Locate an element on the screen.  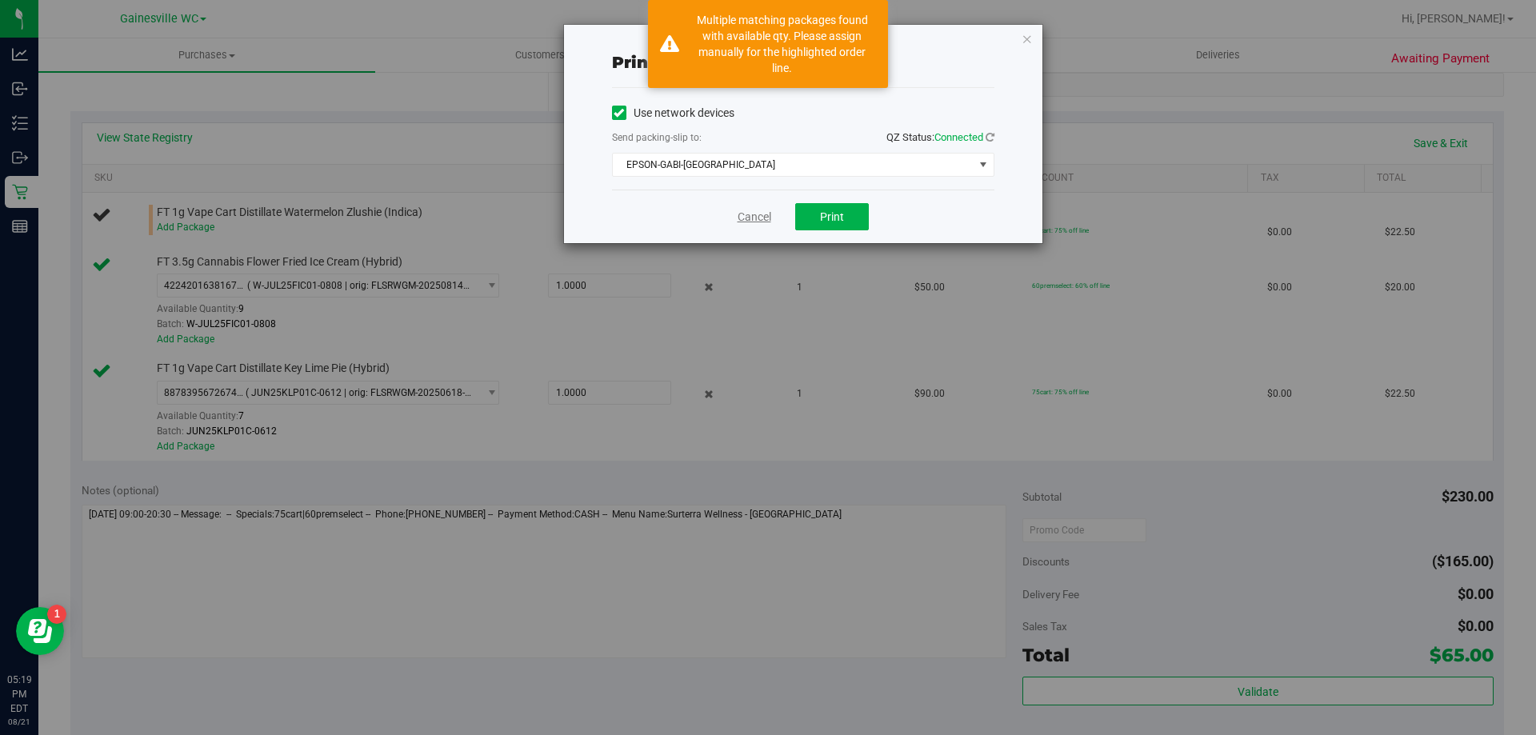
button: Print is located at coordinates (832, 217).